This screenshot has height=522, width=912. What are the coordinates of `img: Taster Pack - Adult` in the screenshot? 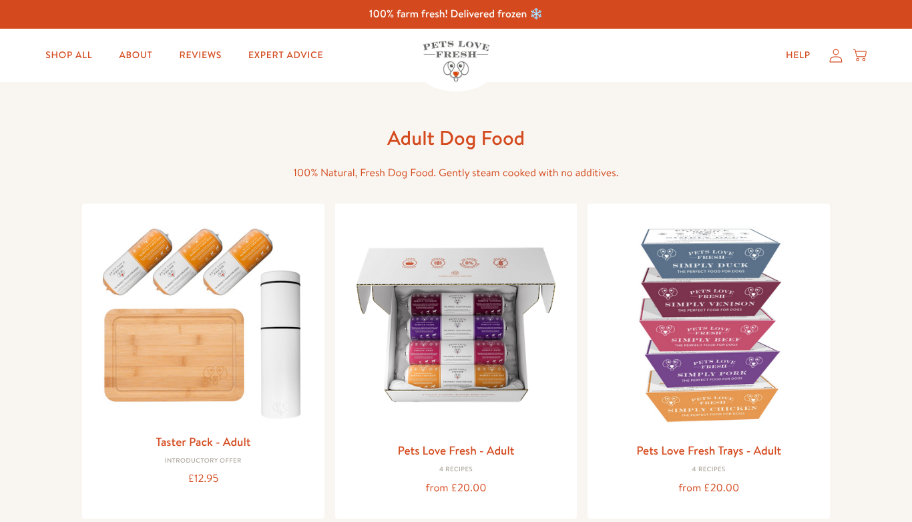 It's located at (203, 320).